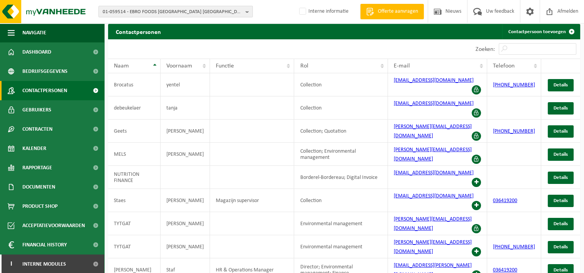 The height and width of the screenshot is (273, 584). What do you see at coordinates (341, 154) in the screenshot?
I see `td: Collection; Environmental management` at bounding box center [341, 154].